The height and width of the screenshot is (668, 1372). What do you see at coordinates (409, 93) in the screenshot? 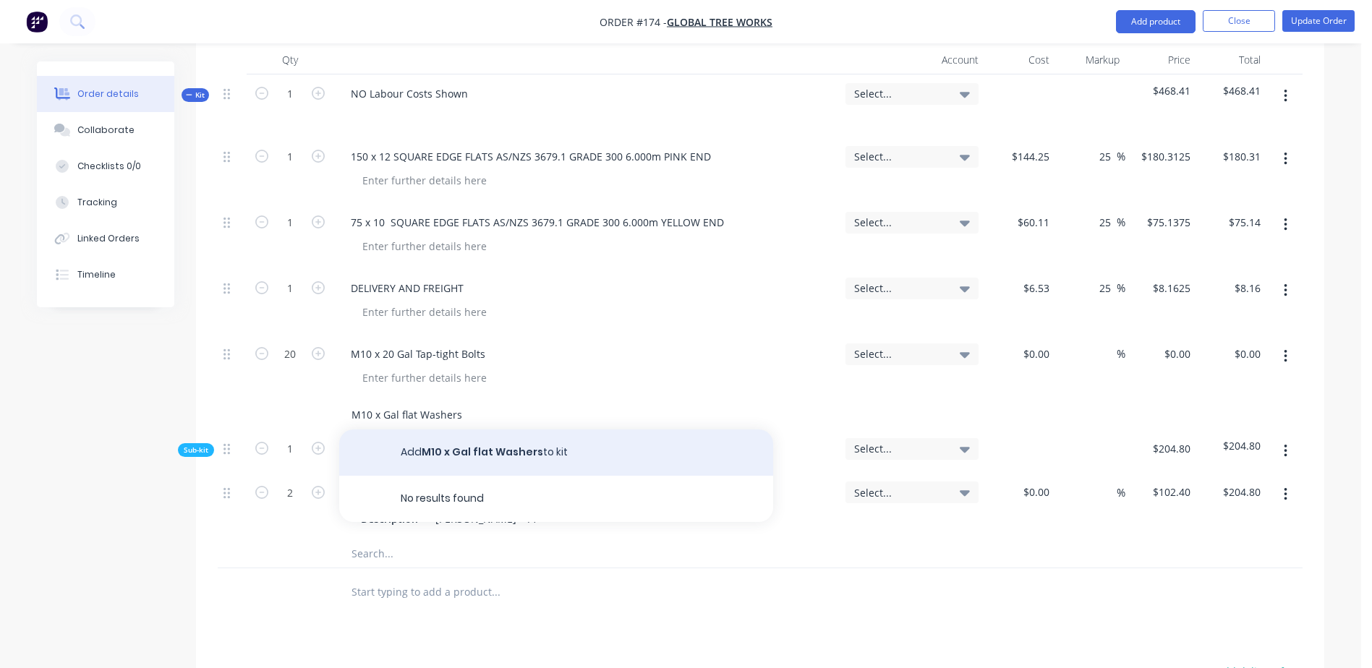
I see `div: NO Labour Costs Shown` at bounding box center [409, 93].